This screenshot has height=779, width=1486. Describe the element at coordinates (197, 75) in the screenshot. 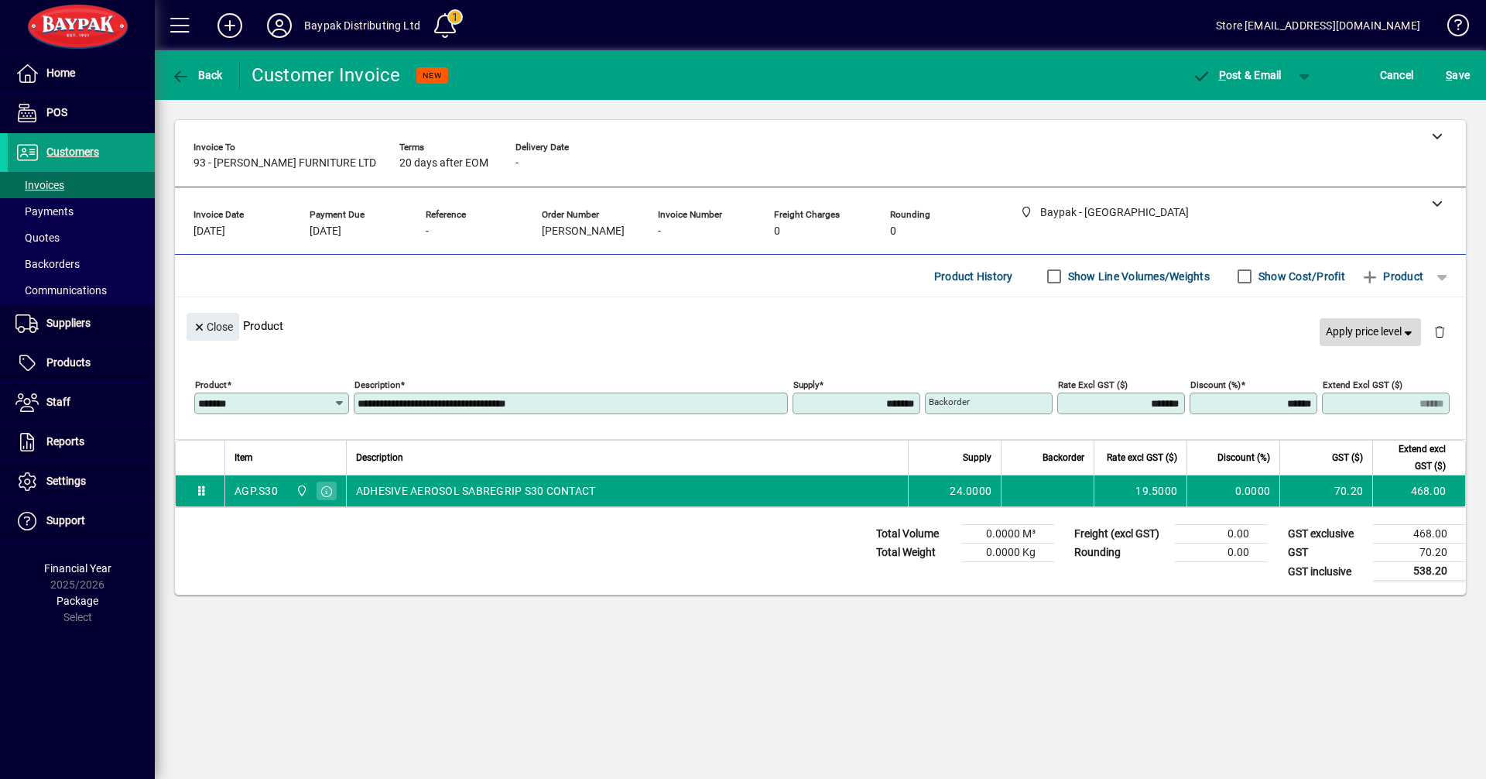

I see `app-page-header-button: Back` at that location.